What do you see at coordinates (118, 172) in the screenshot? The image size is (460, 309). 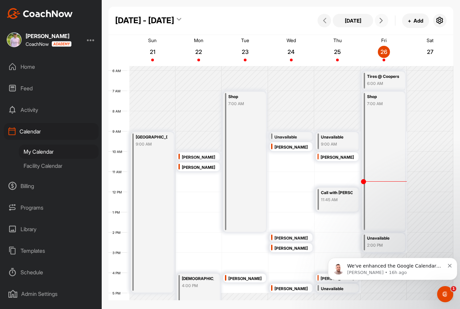 I see `div: 11 AM` at bounding box center [118, 172].